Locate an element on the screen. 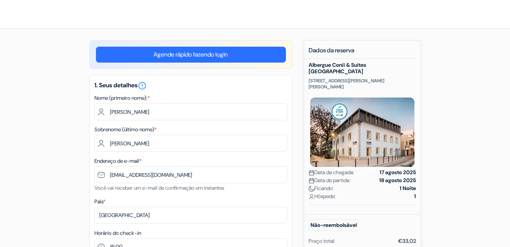 This screenshot has height=247, width=510. label: Nome (primeiro nome): is located at coordinates (122, 98).